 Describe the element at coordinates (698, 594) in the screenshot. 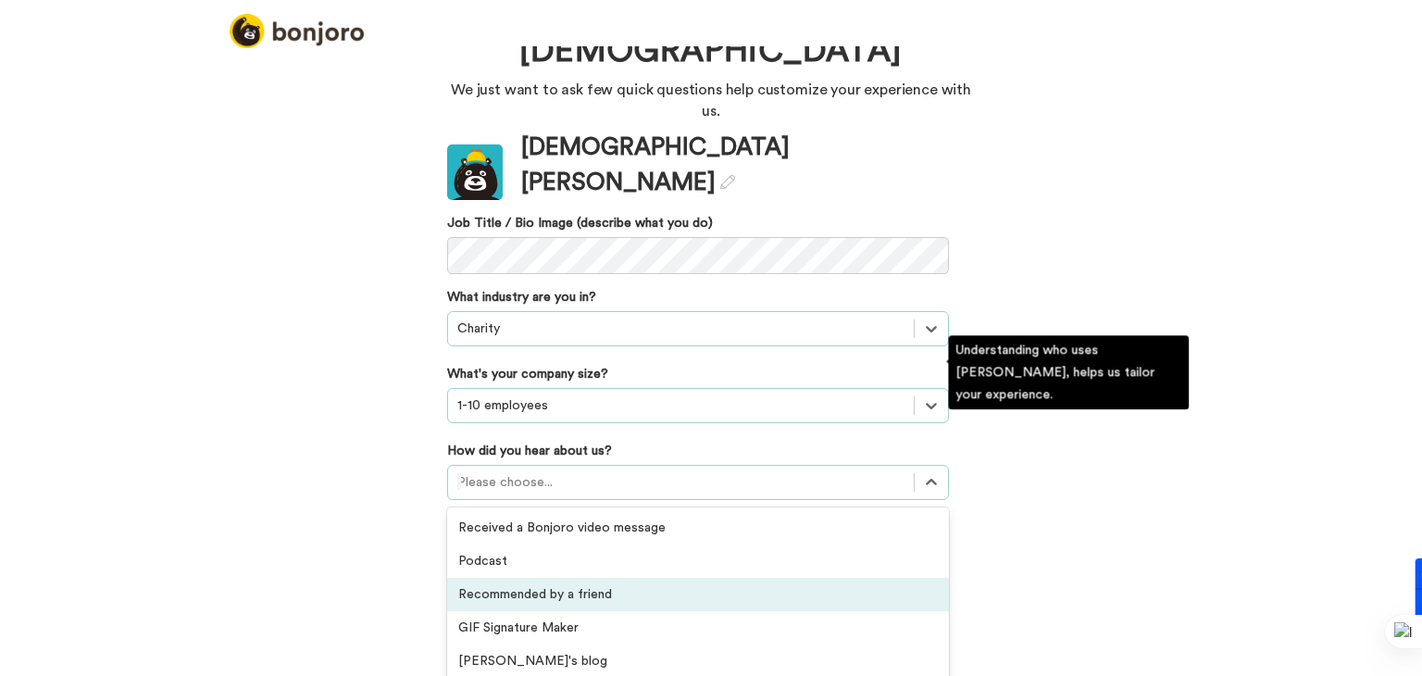

I see `div: Recommended by a friend` at that location.